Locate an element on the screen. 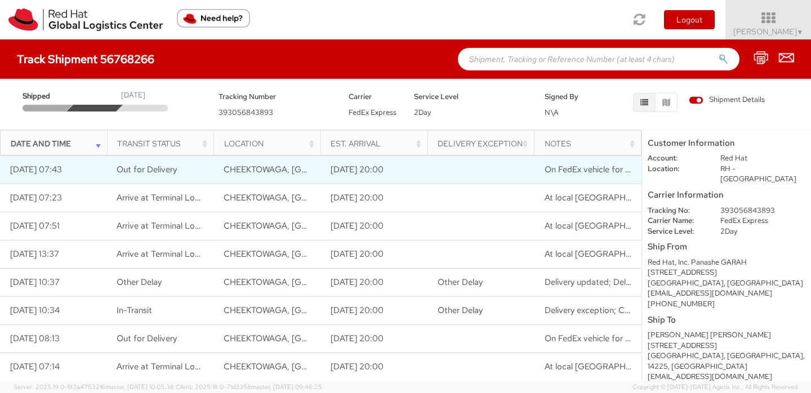 Image resolution: width=811 pixels, height=393 pixels. span: Client: 2025.18.0-71d3358 is located at coordinates (249, 387).